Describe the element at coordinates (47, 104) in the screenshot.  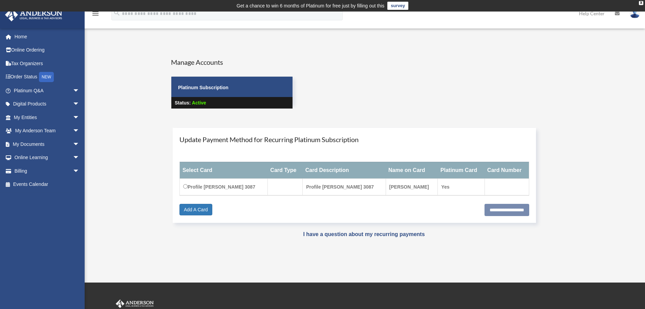
I see `a: Digital Productsarrow_drop_down` at that location.